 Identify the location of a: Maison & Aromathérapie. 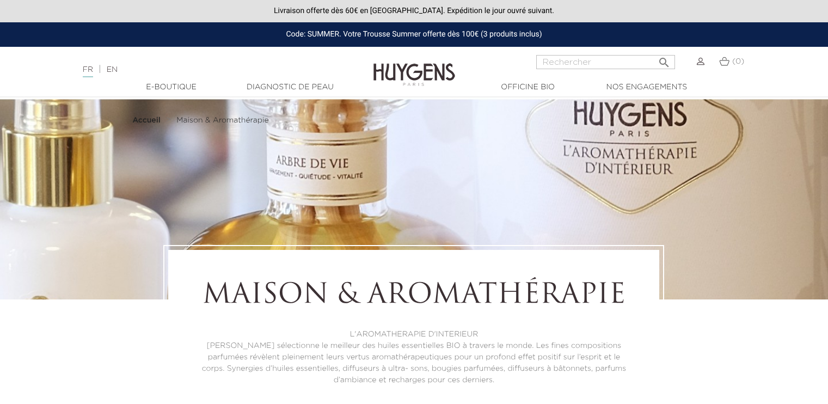
(222, 120).